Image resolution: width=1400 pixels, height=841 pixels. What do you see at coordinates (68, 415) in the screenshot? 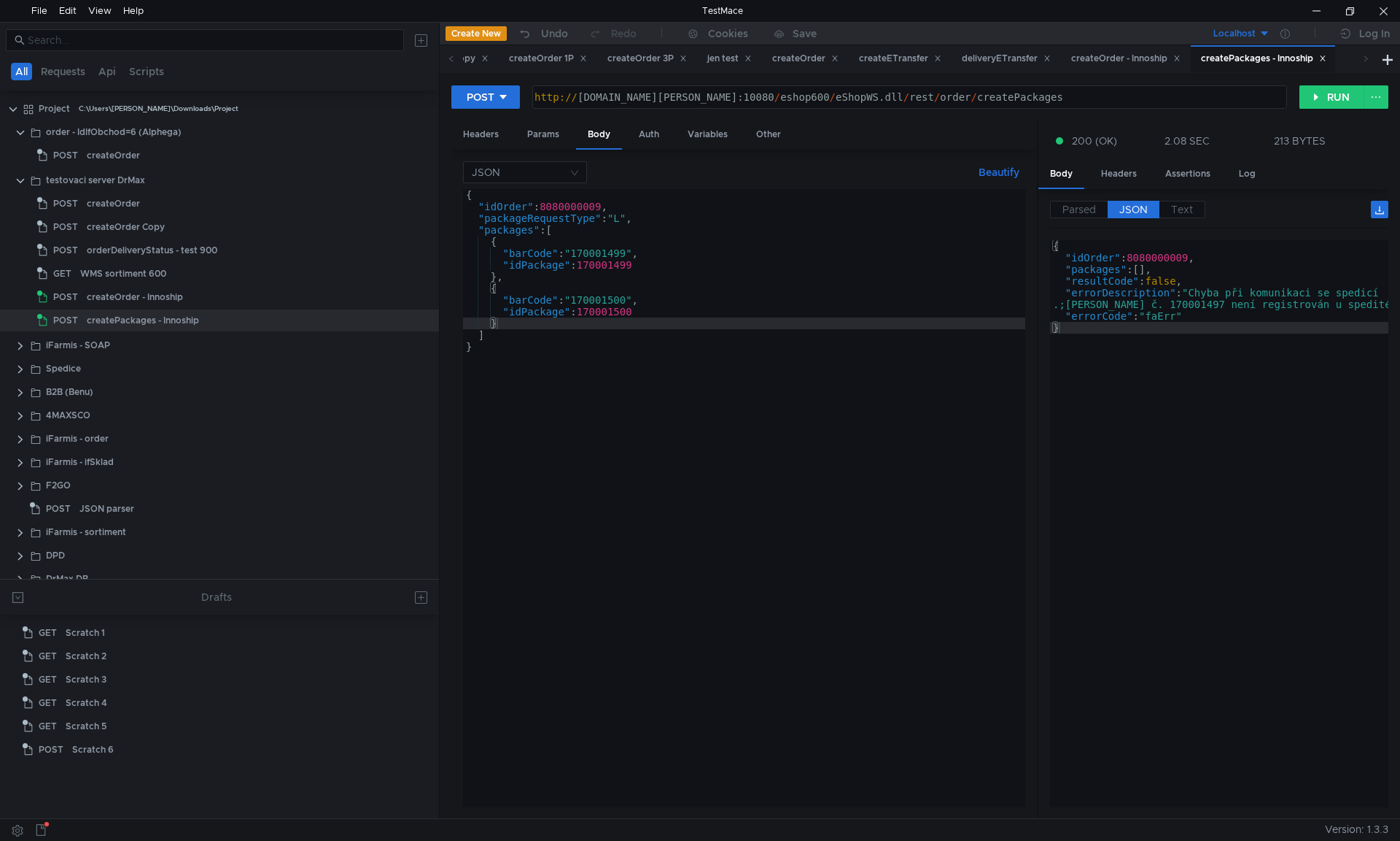
I see `div: 4MAXSCO` at bounding box center [68, 415].